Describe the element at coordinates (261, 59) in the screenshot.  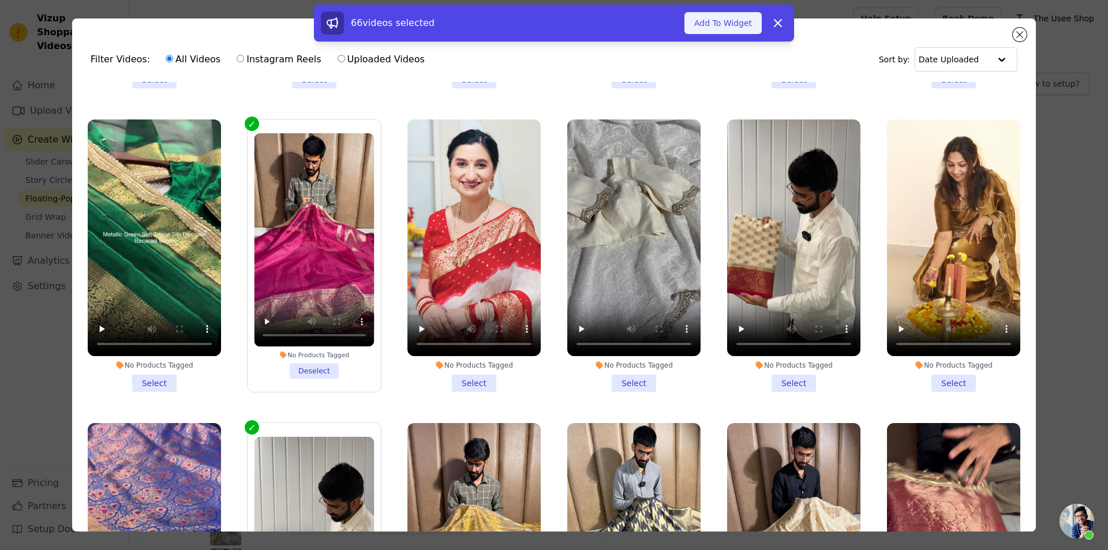
I see `div: Filter Videos:` at that location.